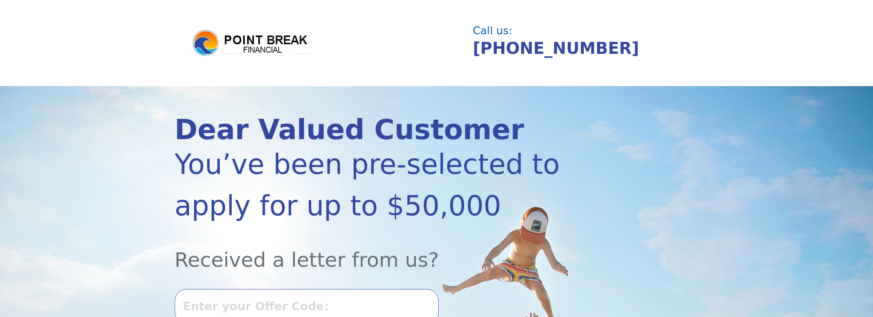 Image resolution: width=873 pixels, height=317 pixels. What do you see at coordinates (582, 31) in the screenshot?
I see `div: Call us:` at bounding box center [582, 31].